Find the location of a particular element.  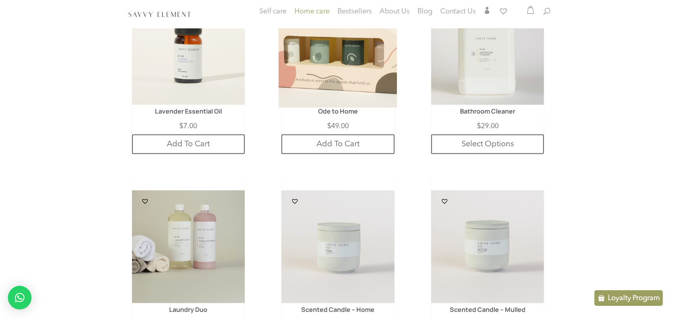

a: Bestsellers is located at coordinates (355, 13).